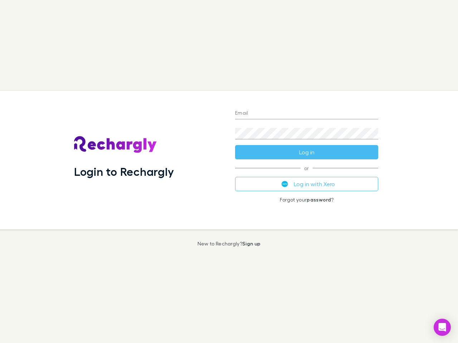 This screenshot has width=458, height=343. I want to click on img: Xero's logo, so click(285, 184).